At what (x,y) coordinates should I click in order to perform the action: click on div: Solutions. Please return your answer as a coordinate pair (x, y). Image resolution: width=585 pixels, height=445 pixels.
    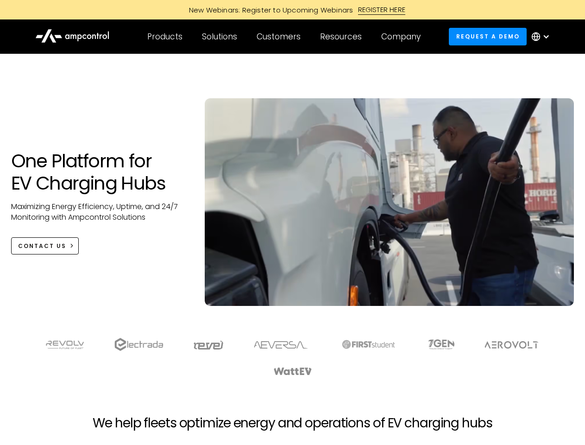
    Looking at the image, I should click on (220, 37).